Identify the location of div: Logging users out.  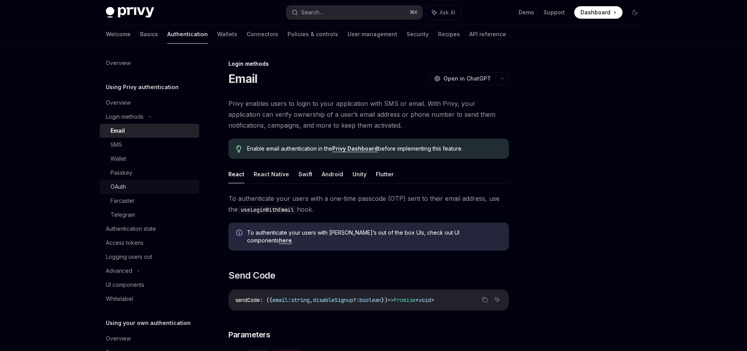
(129, 257).